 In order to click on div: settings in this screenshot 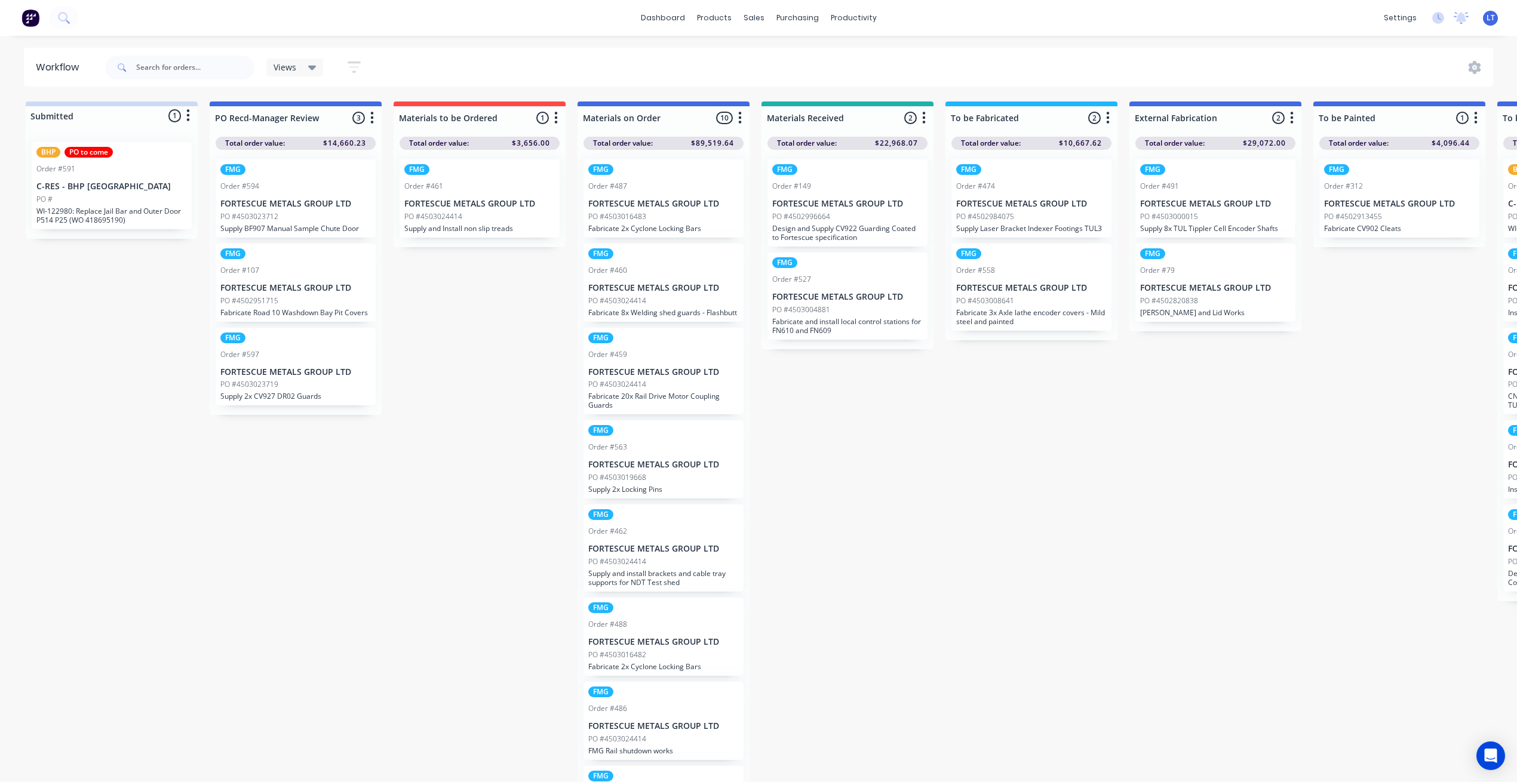, I will do `click(1400, 18)`.